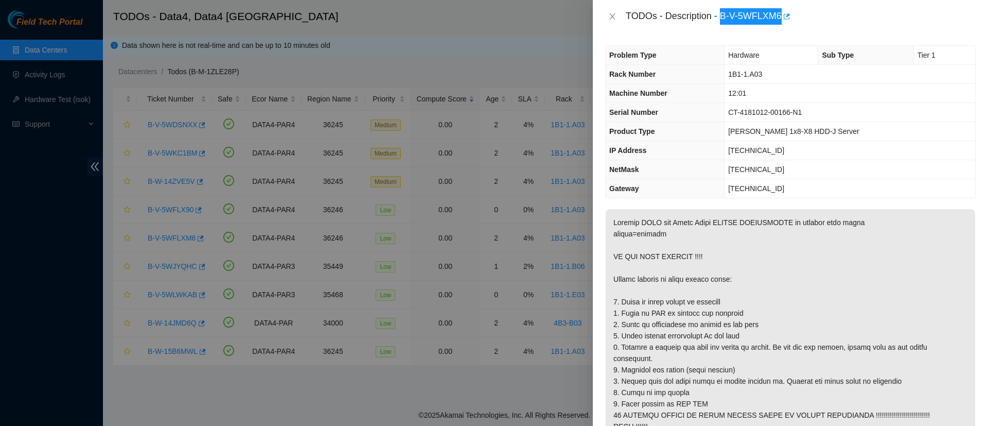 This screenshot has width=988, height=426. What do you see at coordinates (612, 16) in the screenshot?
I see `span: close` at bounding box center [612, 16].